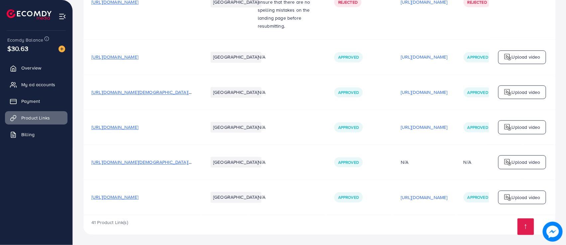  What do you see at coordinates (110, 222) in the screenshot?
I see `span: 41 Product Link(s)` at bounding box center [110, 222].